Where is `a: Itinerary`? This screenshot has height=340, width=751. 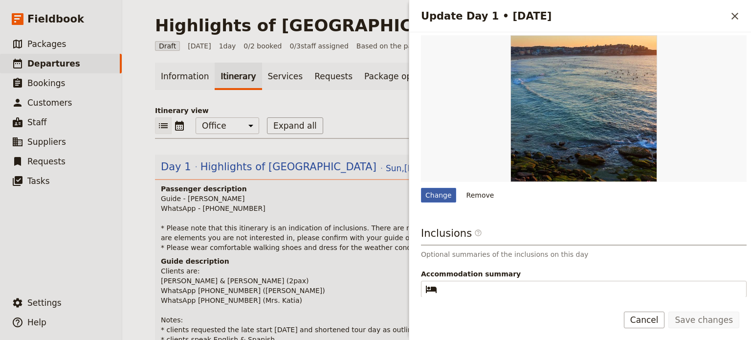
a: Itinerary is located at coordinates (238, 76).